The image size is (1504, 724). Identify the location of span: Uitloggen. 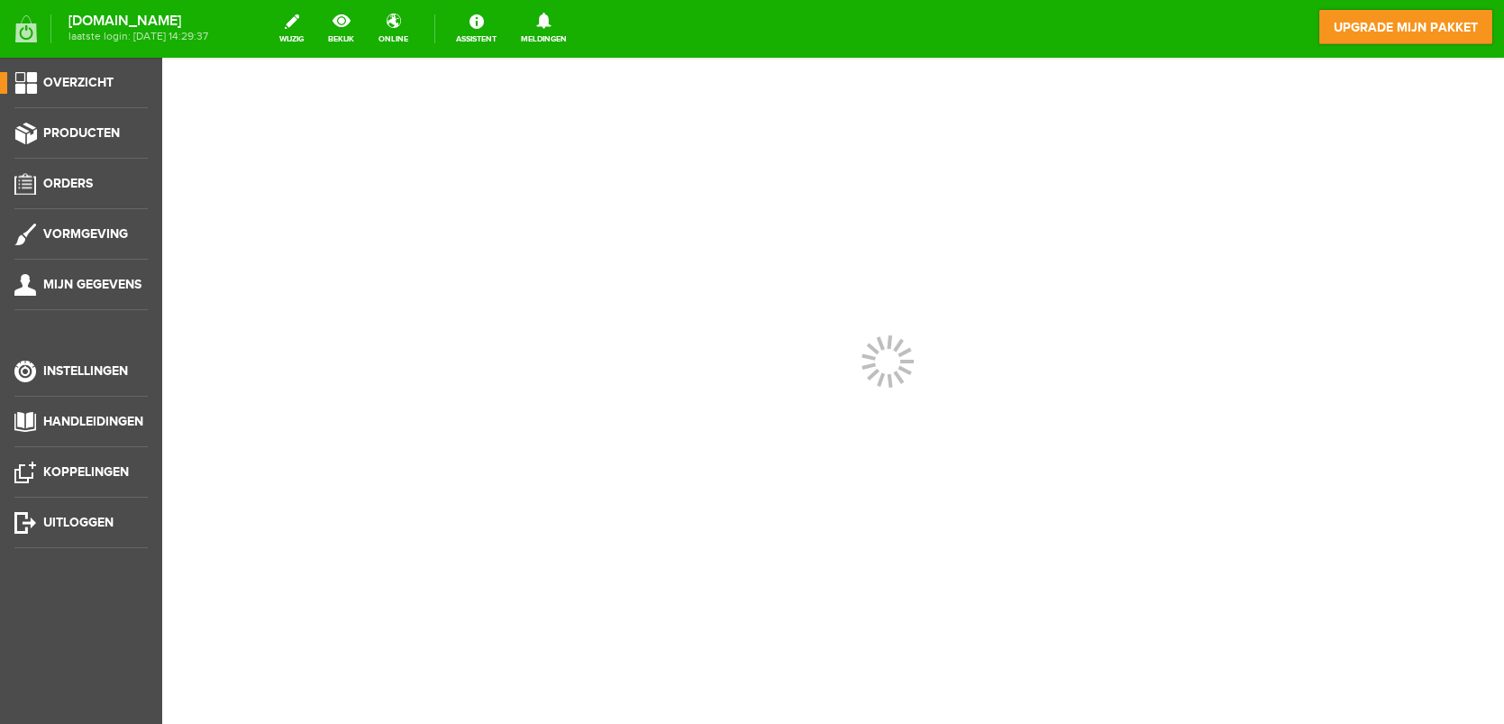
(78, 522).